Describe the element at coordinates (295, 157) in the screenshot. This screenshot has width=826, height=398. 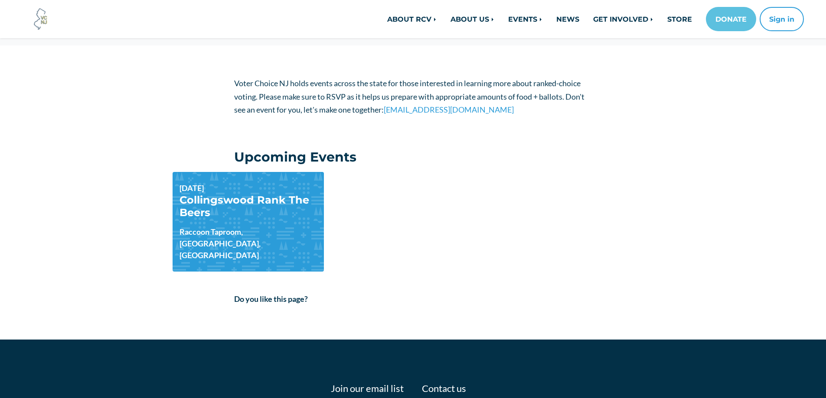
I see `h3: Upcoming Events` at that location.